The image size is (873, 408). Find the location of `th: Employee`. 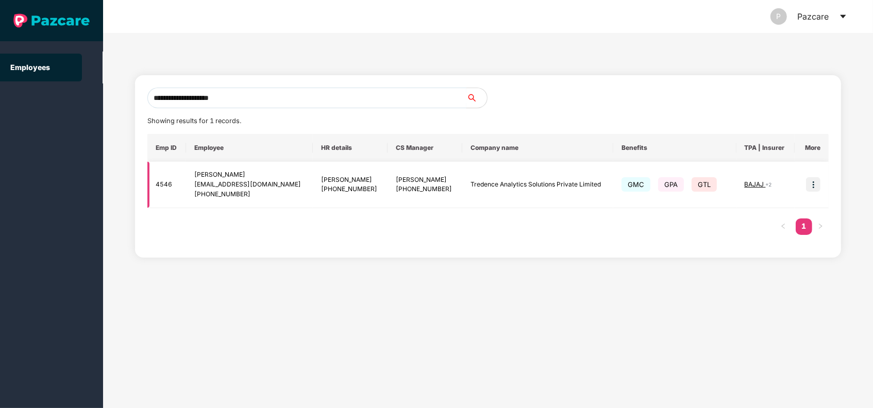

th: Employee is located at coordinates (249, 148).